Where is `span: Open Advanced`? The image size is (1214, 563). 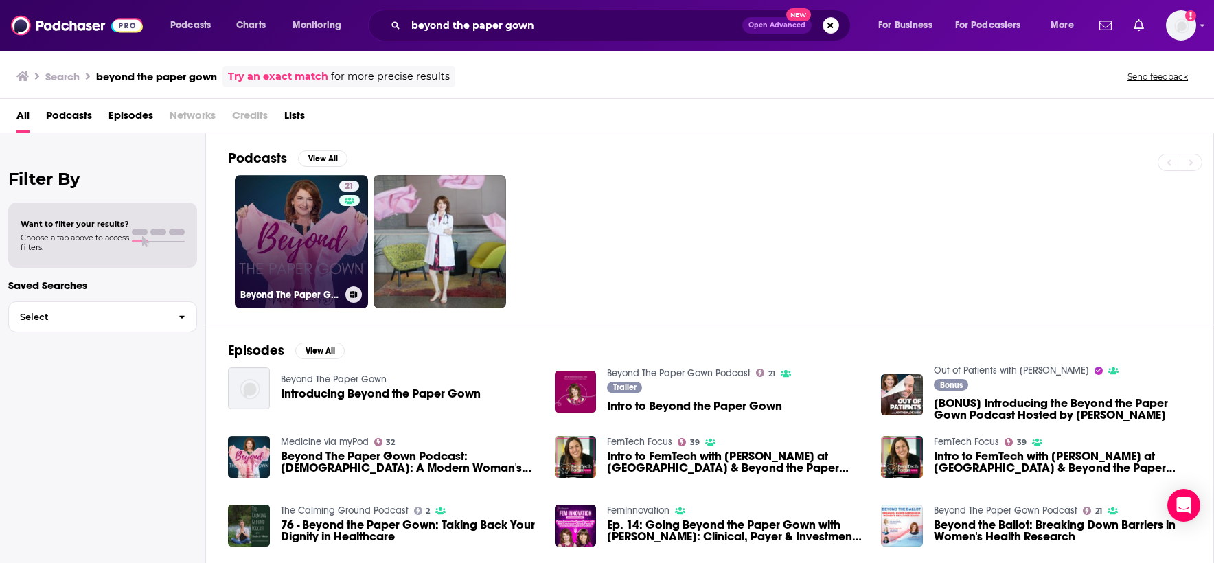
span: Open Advanced is located at coordinates (776, 25).